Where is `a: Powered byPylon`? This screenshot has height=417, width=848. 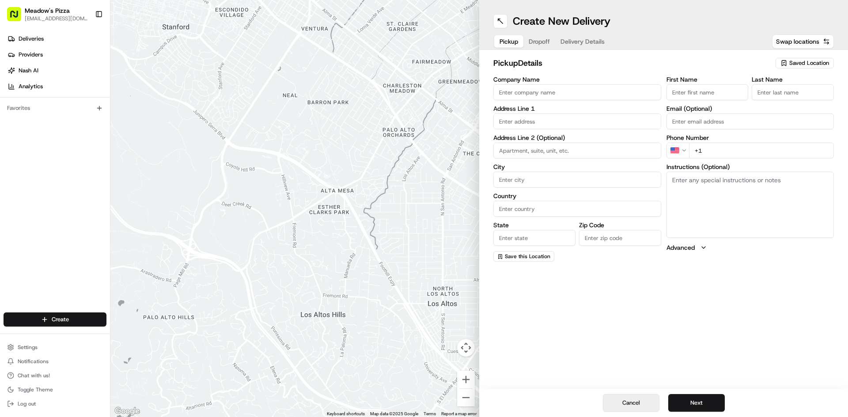
a: Powered byPylon is located at coordinates (84, 198).